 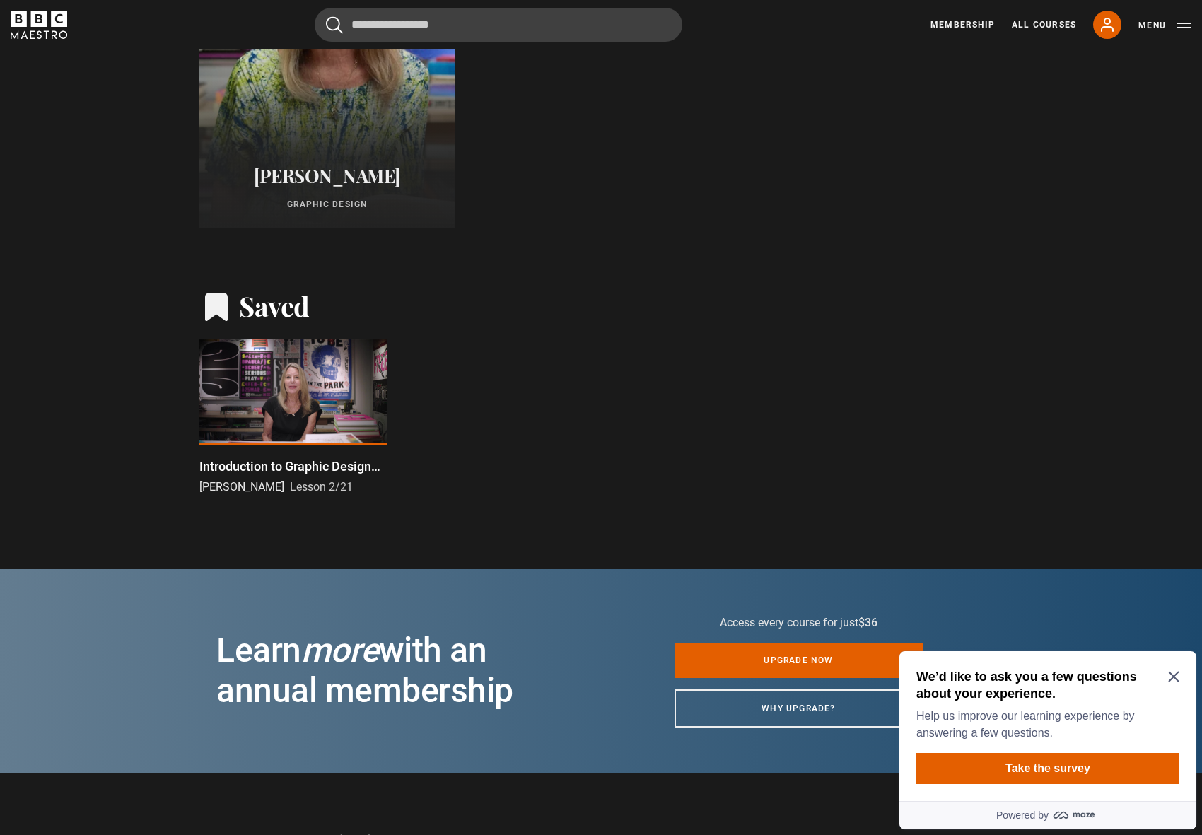 What do you see at coordinates (868, 622) in the screenshot?
I see `span: $36` at bounding box center [868, 622].